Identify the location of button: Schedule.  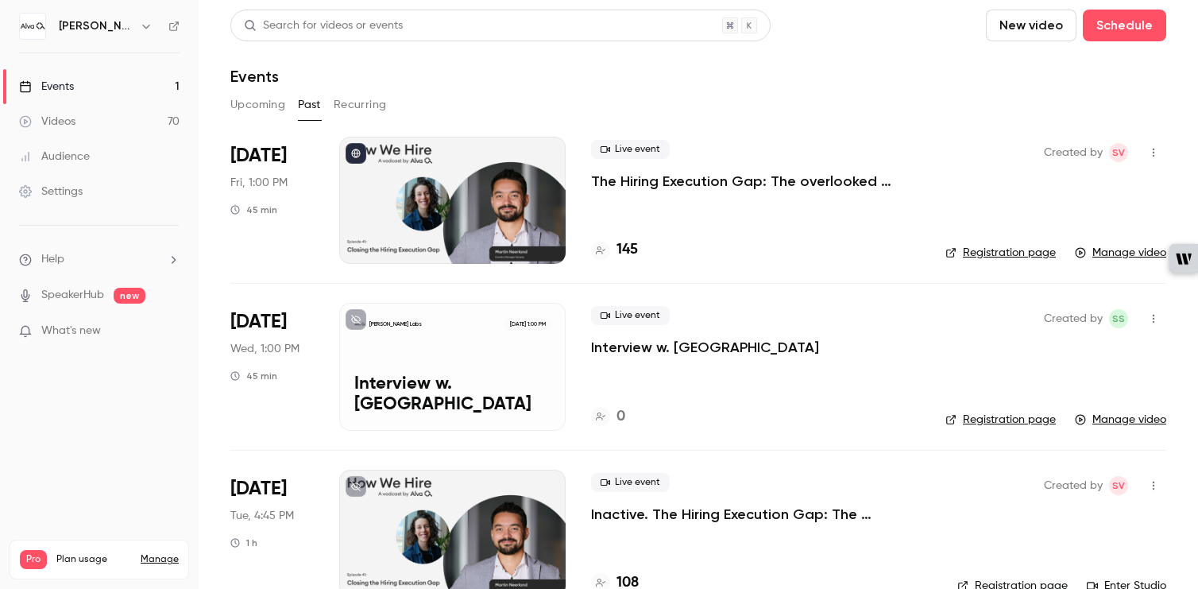
(1124, 25).